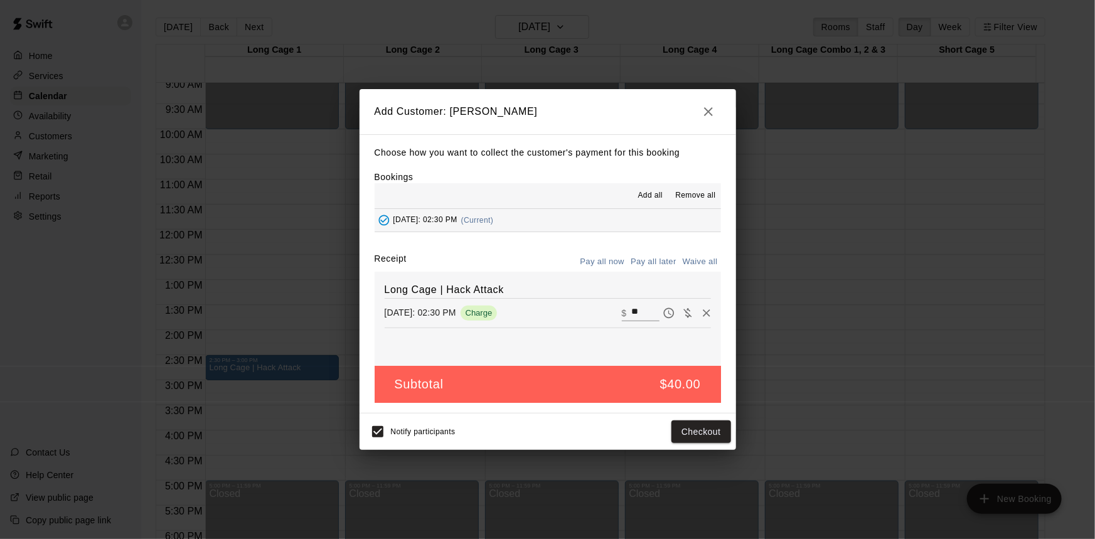 This screenshot has width=1095, height=539. What do you see at coordinates (384, 220) in the screenshot?
I see `button: Added - Collect Payment` at bounding box center [384, 220].